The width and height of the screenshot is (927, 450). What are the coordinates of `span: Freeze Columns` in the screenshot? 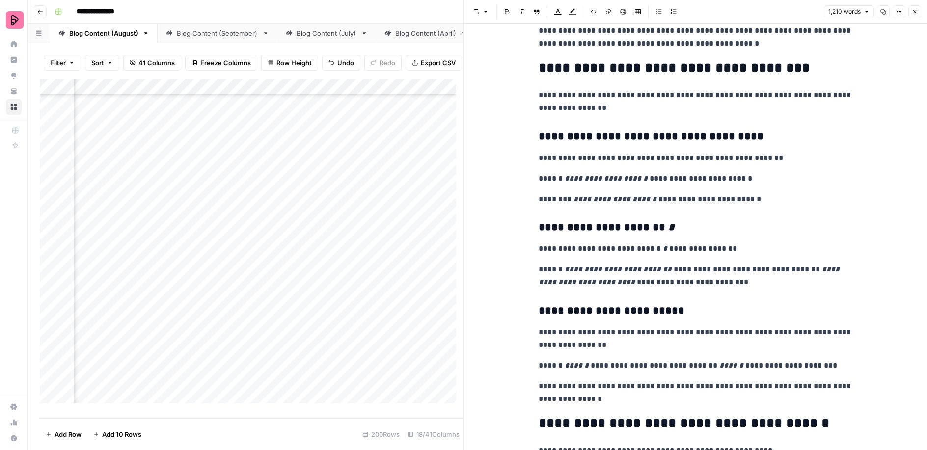 It's located at (225, 63).